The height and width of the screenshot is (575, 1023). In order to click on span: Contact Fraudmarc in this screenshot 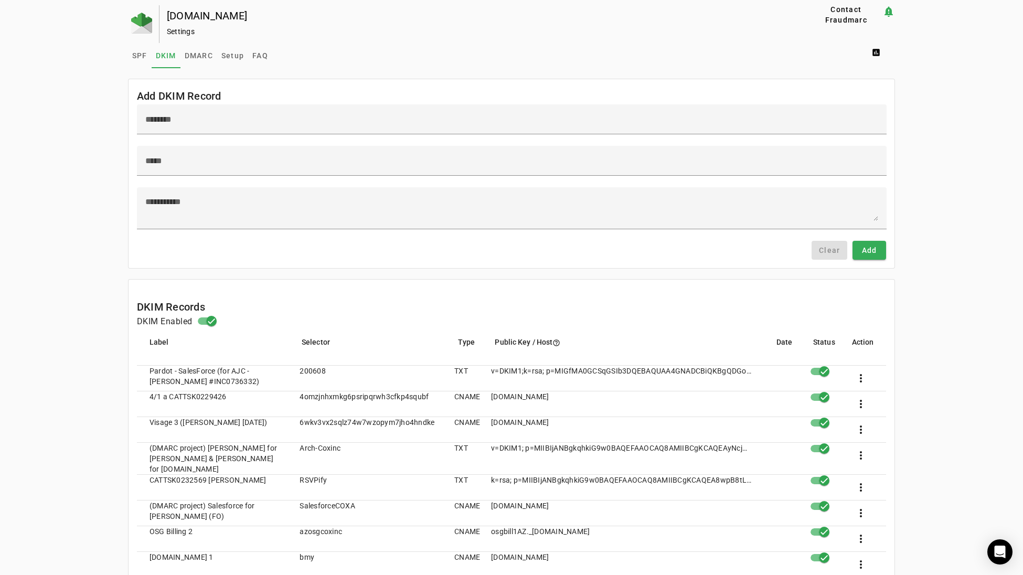, I will do `click(845, 15)`.